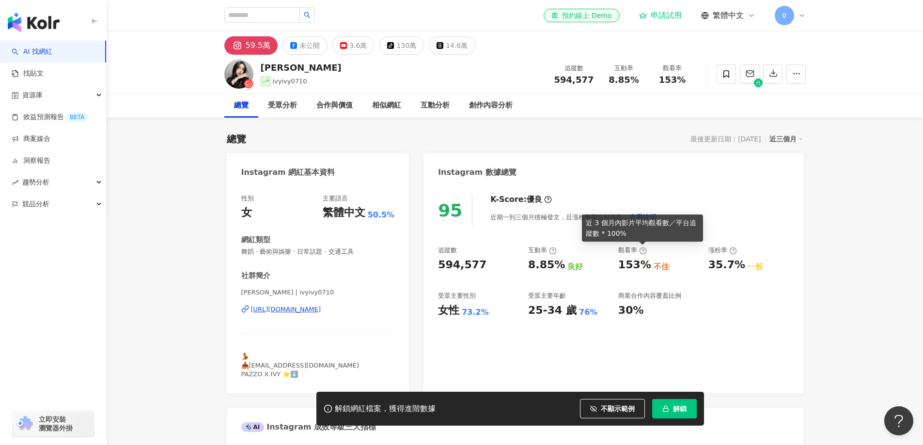  What do you see at coordinates (726, 265) in the screenshot?
I see `div: 35.7%` at bounding box center [726, 265].